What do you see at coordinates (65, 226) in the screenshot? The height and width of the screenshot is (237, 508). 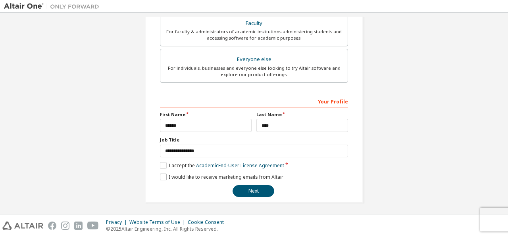 I see `img: instagram.svg` at bounding box center [65, 226].